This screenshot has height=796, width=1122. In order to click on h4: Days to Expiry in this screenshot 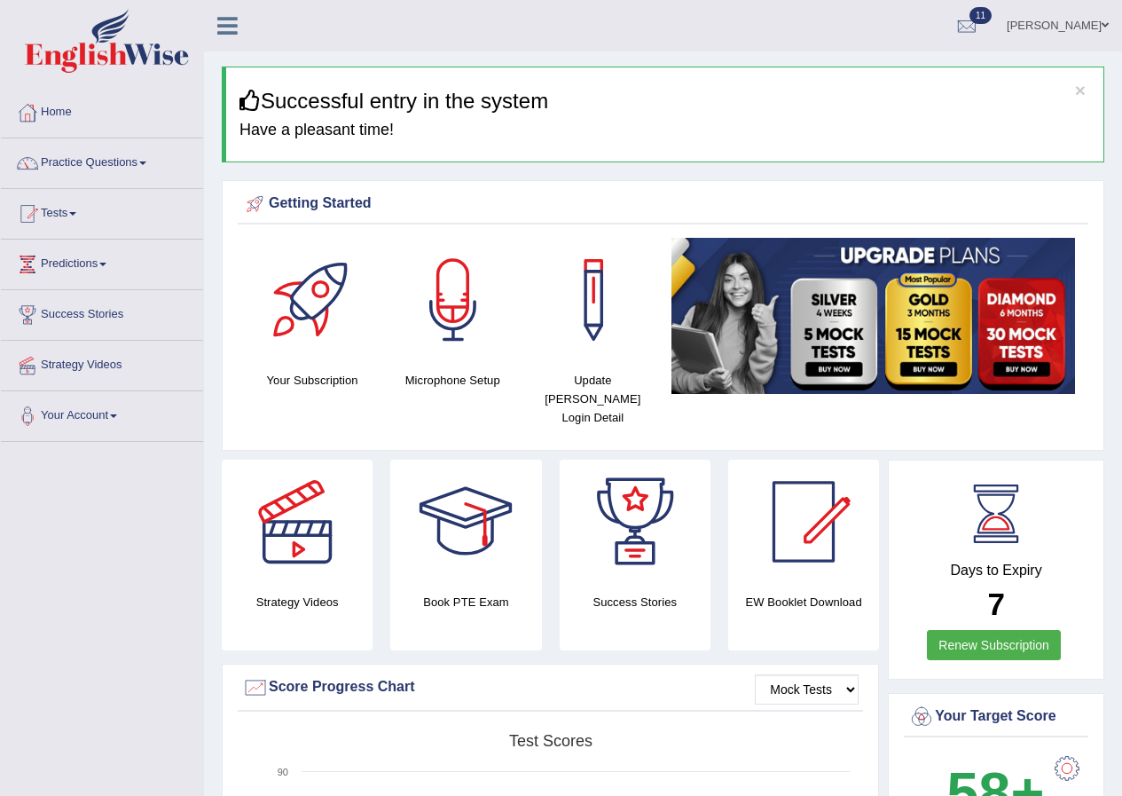, I will do `click(996, 571)`.